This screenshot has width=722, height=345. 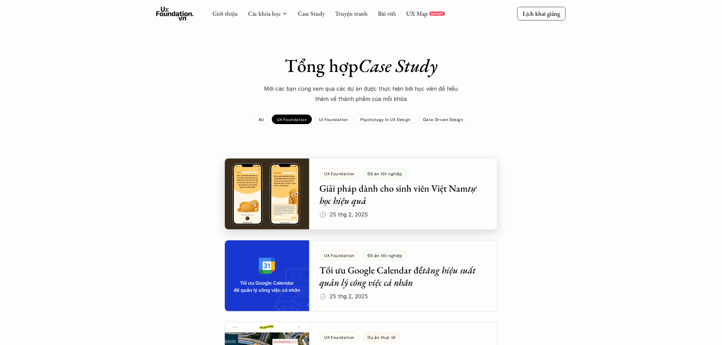 What do you see at coordinates (361, 276) in the screenshot?
I see `a: UX FoundationĐồ án tốt nghiệpTối ưu Google Calendar đểtăng hiệu suất quản lý công việc cá nhân🕔 2...` at bounding box center [361, 276].